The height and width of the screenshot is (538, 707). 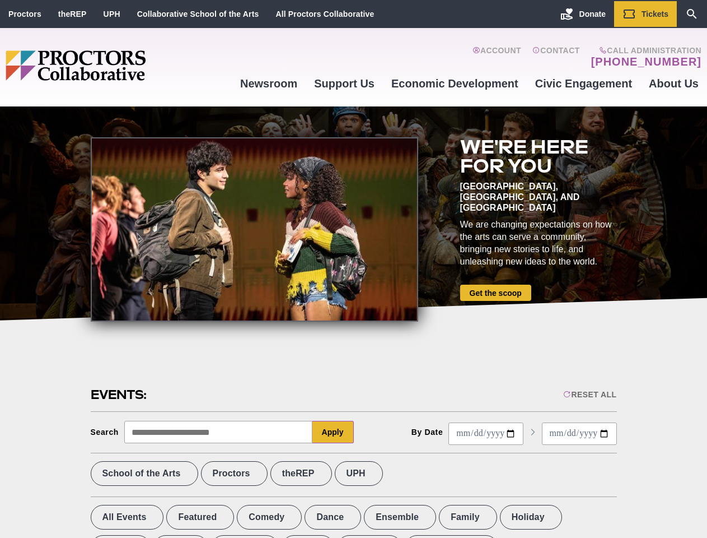 I want to click on h2: Events:, so click(x=119, y=394).